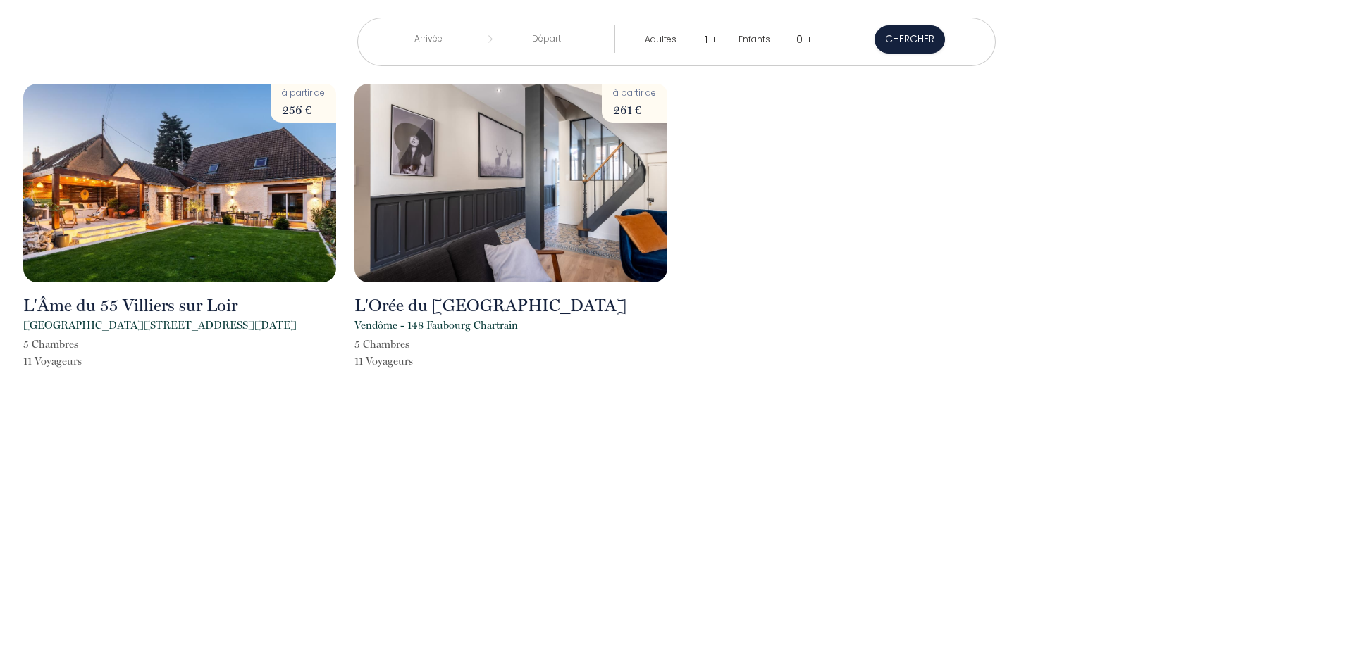 Image resolution: width=1353 pixels, height=647 pixels. I want to click on p: 261 €, so click(634, 110).